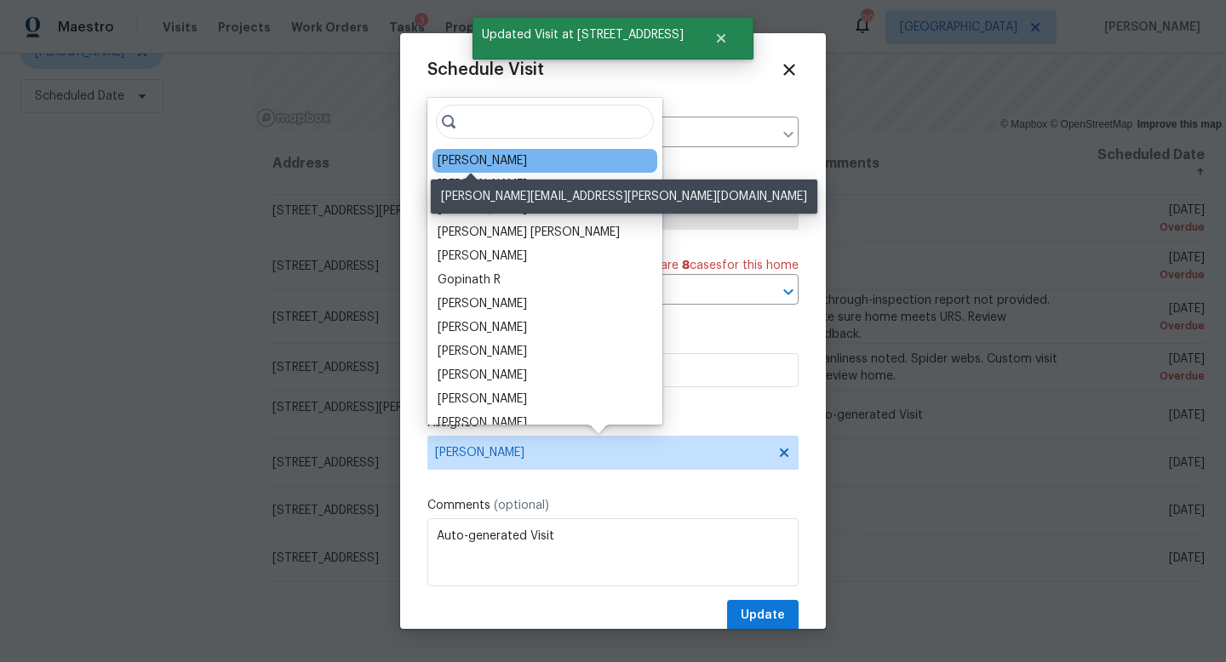 The height and width of the screenshot is (662, 1226). I want to click on span: Schedule Visit, so click(485, 70).